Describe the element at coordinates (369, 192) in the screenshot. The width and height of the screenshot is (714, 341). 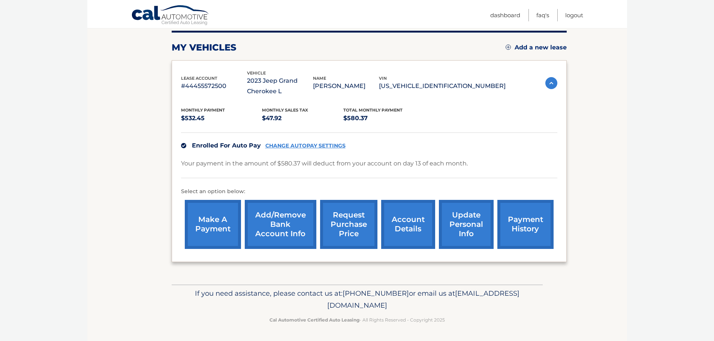
I see `p: Select an option below:` at that location.